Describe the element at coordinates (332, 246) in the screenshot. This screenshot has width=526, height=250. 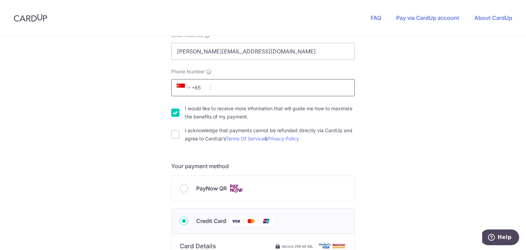
I see `img: card secure` at that location.